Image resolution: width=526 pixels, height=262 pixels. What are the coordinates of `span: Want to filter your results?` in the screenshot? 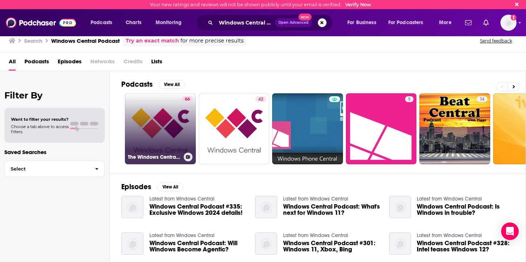 It's located at (40, 119).